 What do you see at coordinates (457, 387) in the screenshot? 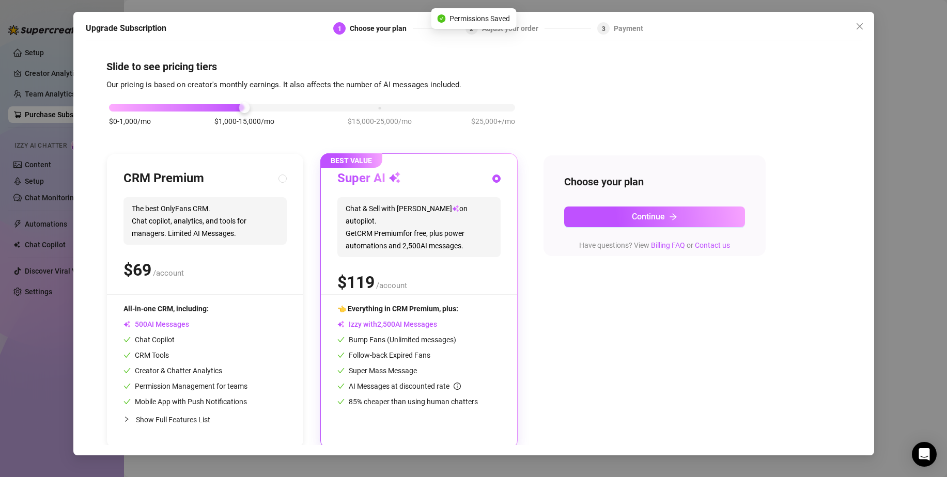
I see `span: info-circle` at bounding box center [457, 387].